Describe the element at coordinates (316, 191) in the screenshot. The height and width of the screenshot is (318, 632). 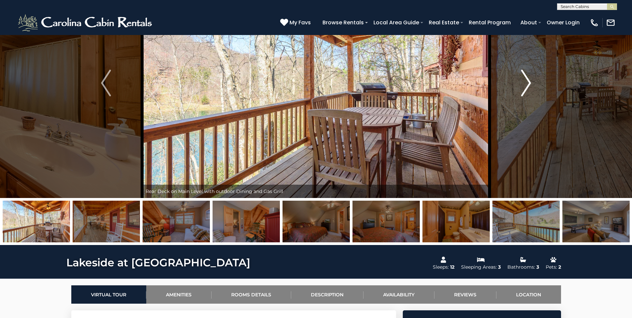
I see `div: Rear Deck on Main Level with outdoor Dining and Gas Grill` at that location.